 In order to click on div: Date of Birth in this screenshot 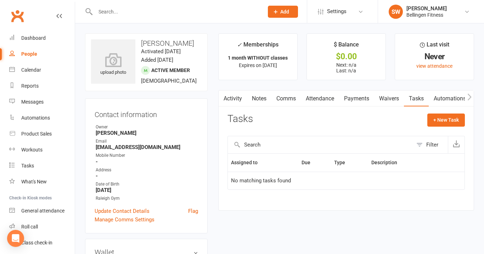, I will do `click(147, 184)`.